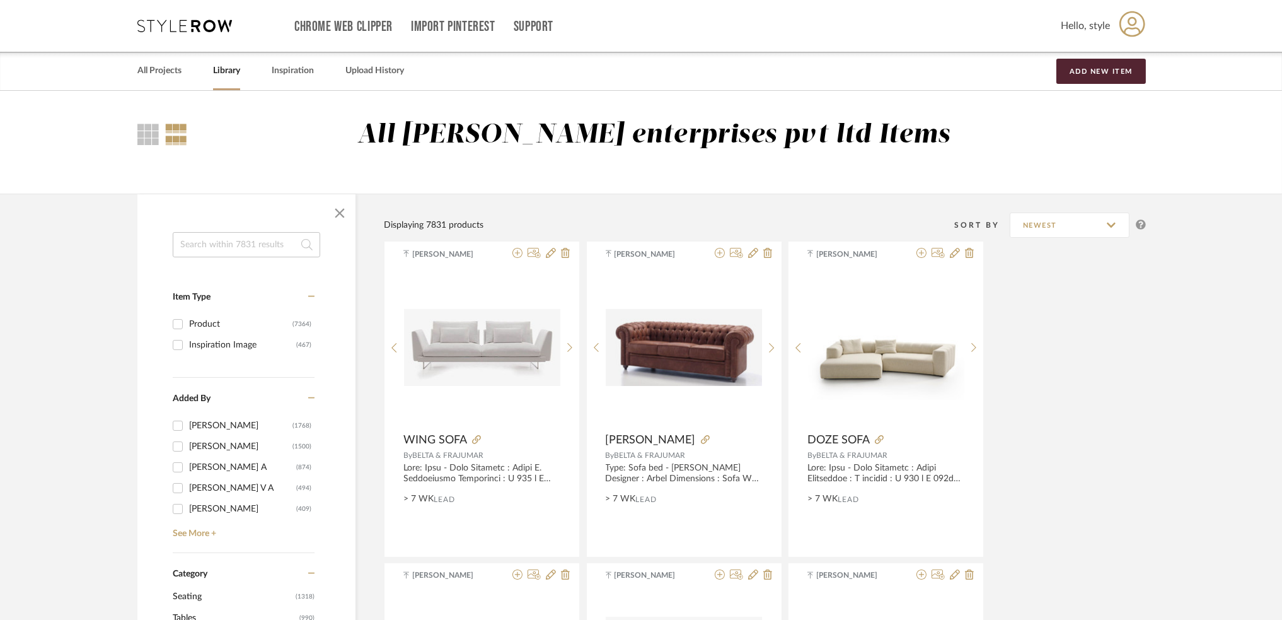 Image resolution: width=1282 pixels, height=620 pixels. I want to click on span: WING SOFA, so click(435, 440).